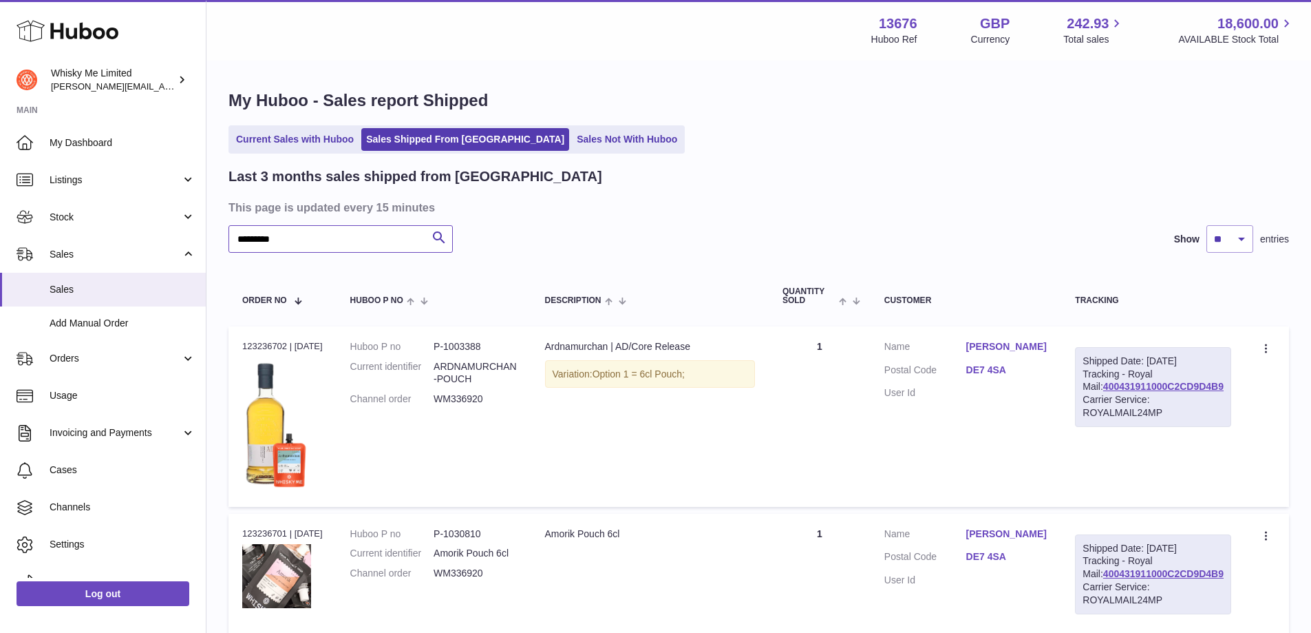  What do you see at coordinates (115, 180) in the screenshot?
I see `span: Listings` at bounding box center [115, 180].